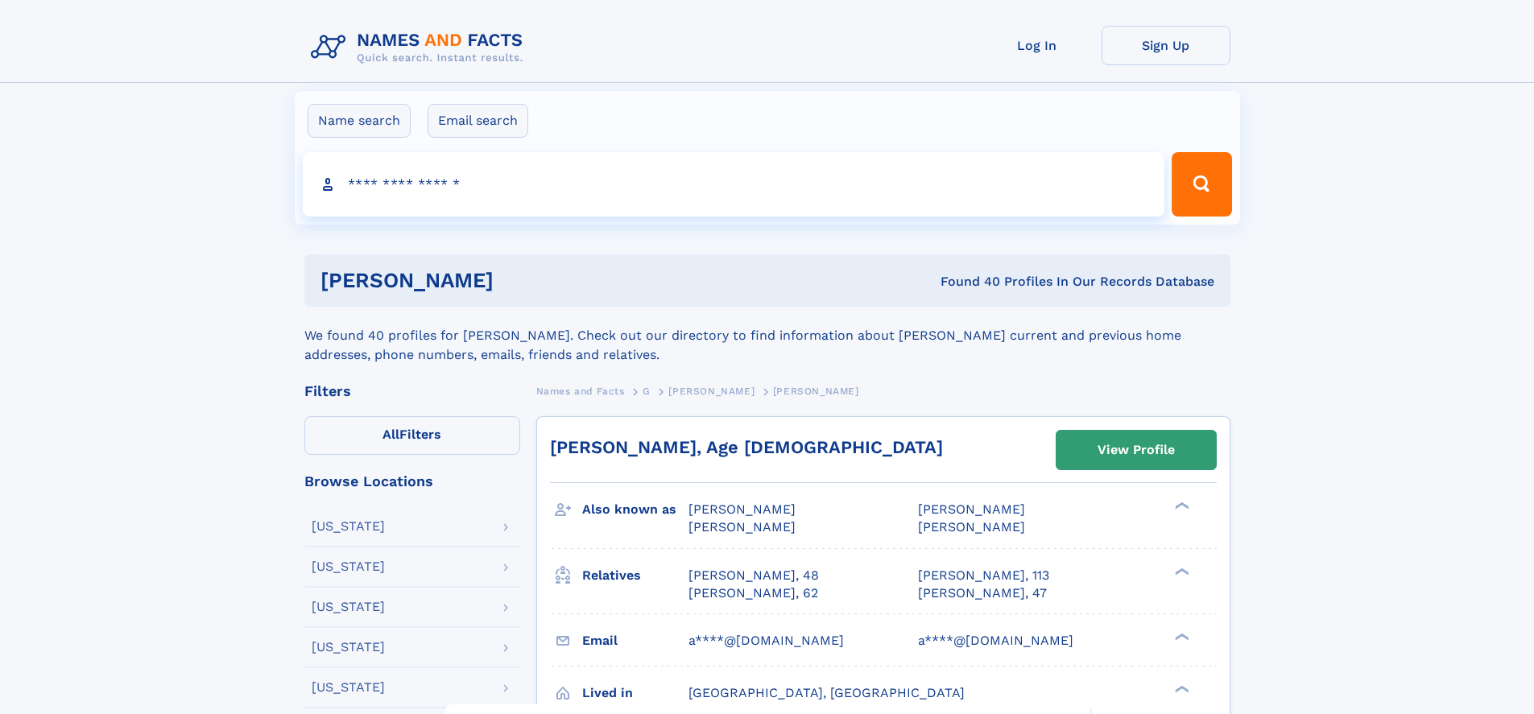 Image resolution: width=1534 pixels, height=714 pixels. I want to click on a: Sign Up, so click(1166, 45).